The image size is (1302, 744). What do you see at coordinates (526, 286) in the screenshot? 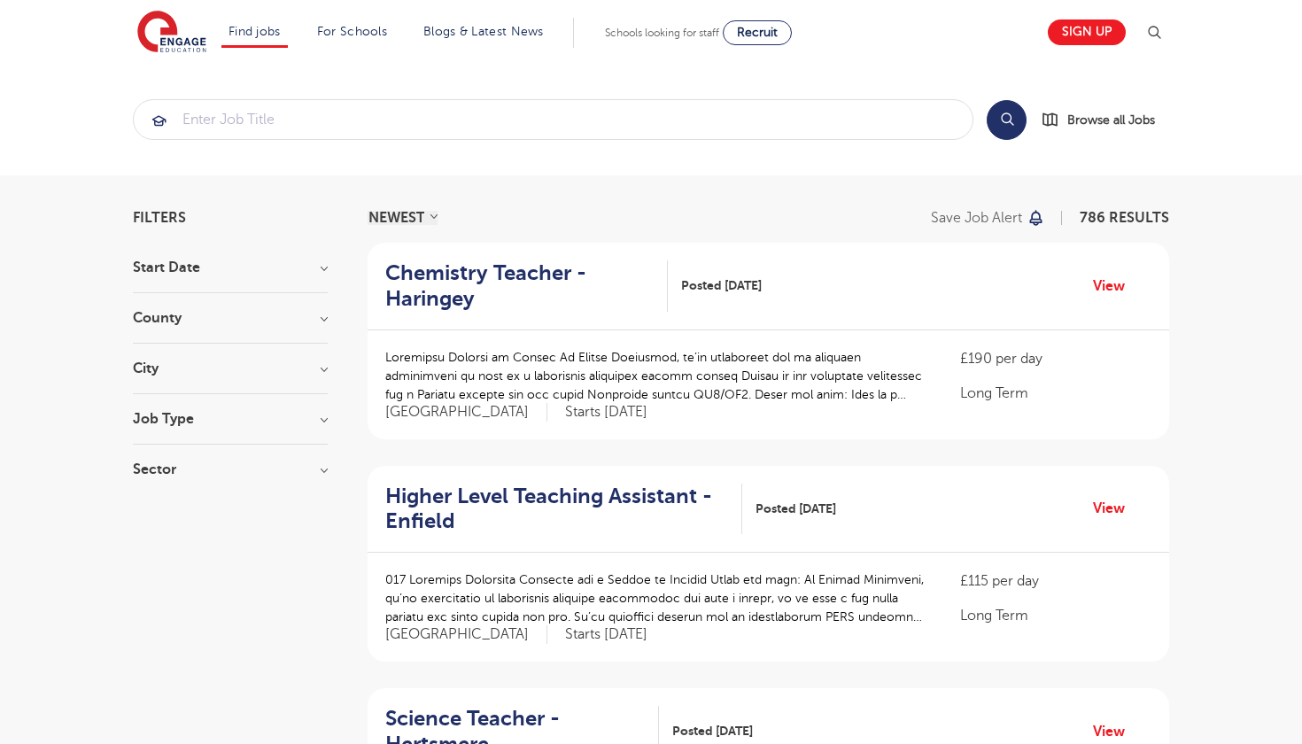
I see `a: Chemistry Teacher - Haringey` at bounding box center [526, 286].